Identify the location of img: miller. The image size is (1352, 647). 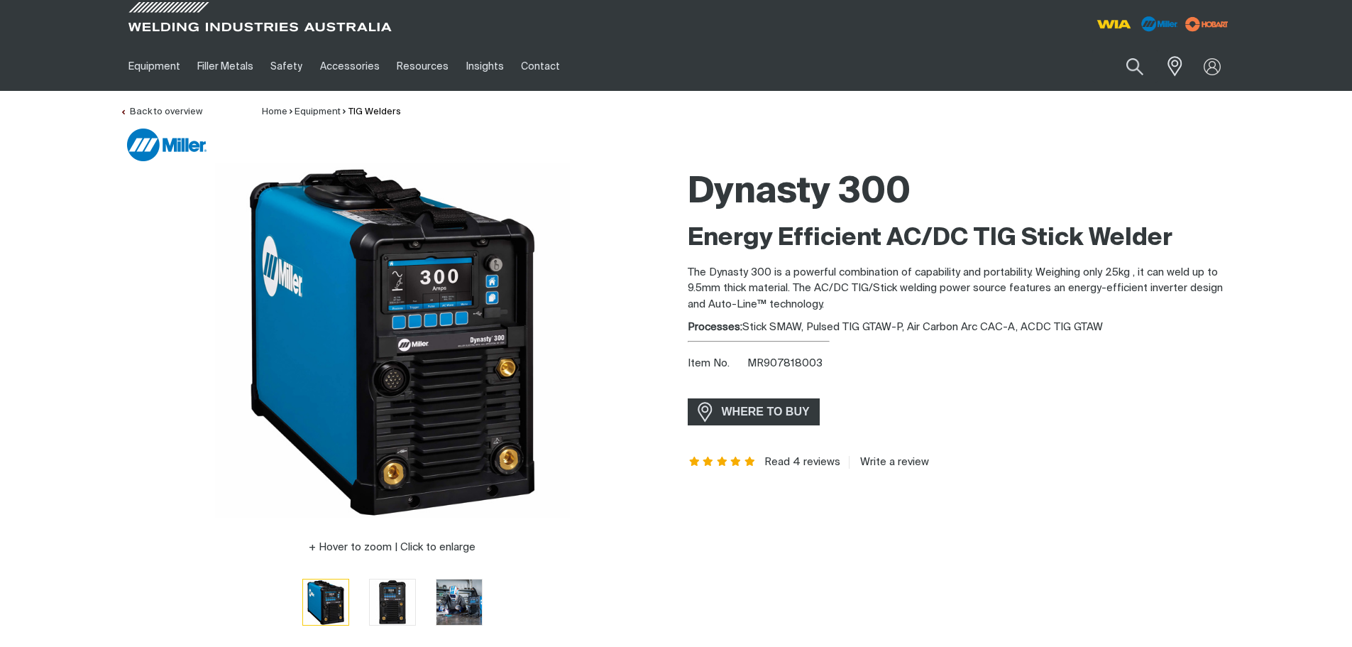
(1207, 24).